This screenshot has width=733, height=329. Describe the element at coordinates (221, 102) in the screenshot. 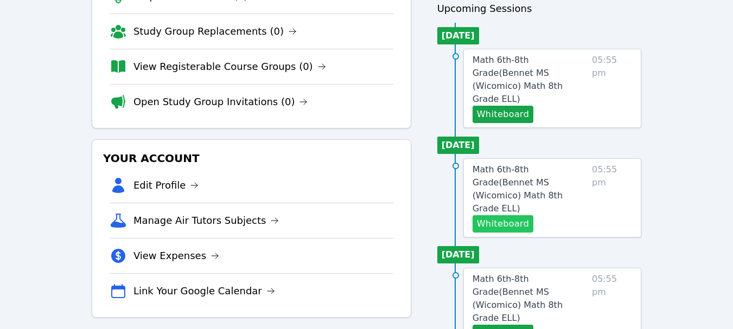

I see `a: Open Study Group Invitations (0)` at that location.